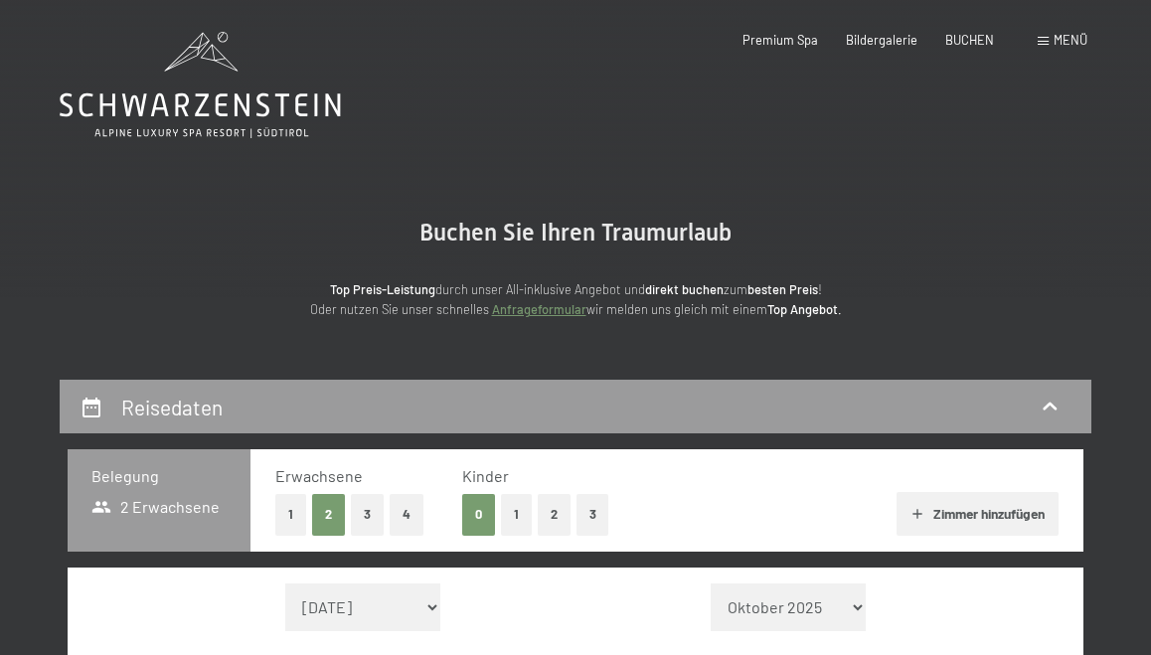 This screenshot has height=655, width=1151. I want to click on strong: direkt buchen, so click(684, 289).